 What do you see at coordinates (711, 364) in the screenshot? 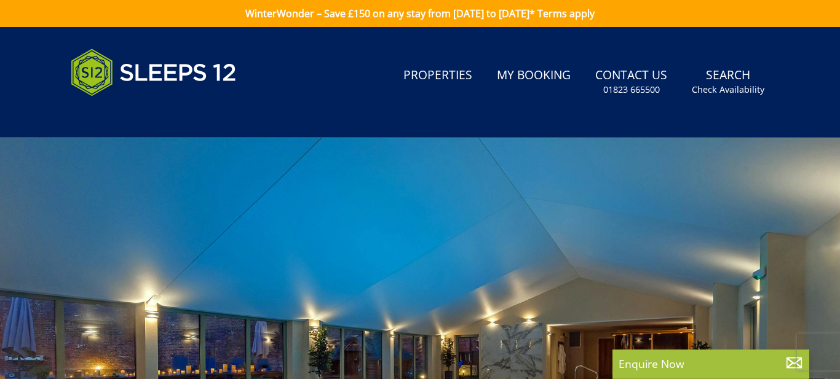
I see `p: Enquire Now` at bounding box center [711, 364].